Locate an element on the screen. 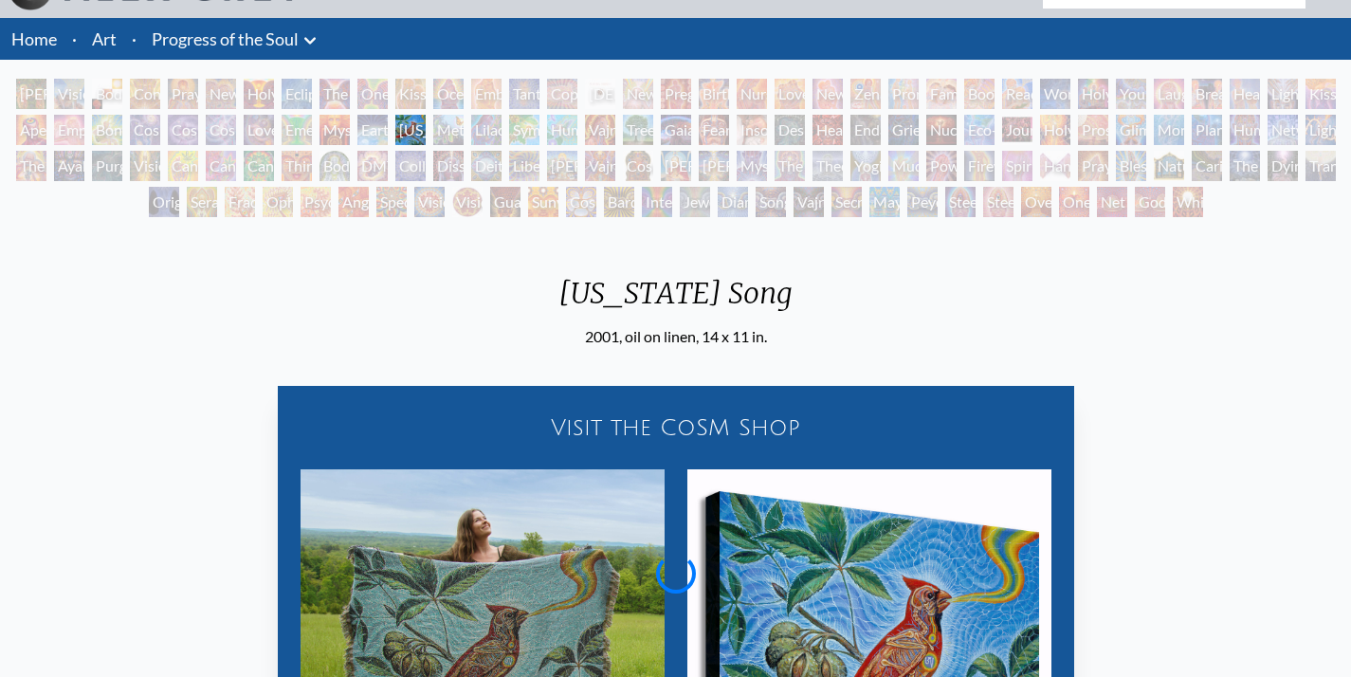 The height and width of the screenshot is (677, 1351). div: Secret Writing Being is located at coordinates (847, 202).